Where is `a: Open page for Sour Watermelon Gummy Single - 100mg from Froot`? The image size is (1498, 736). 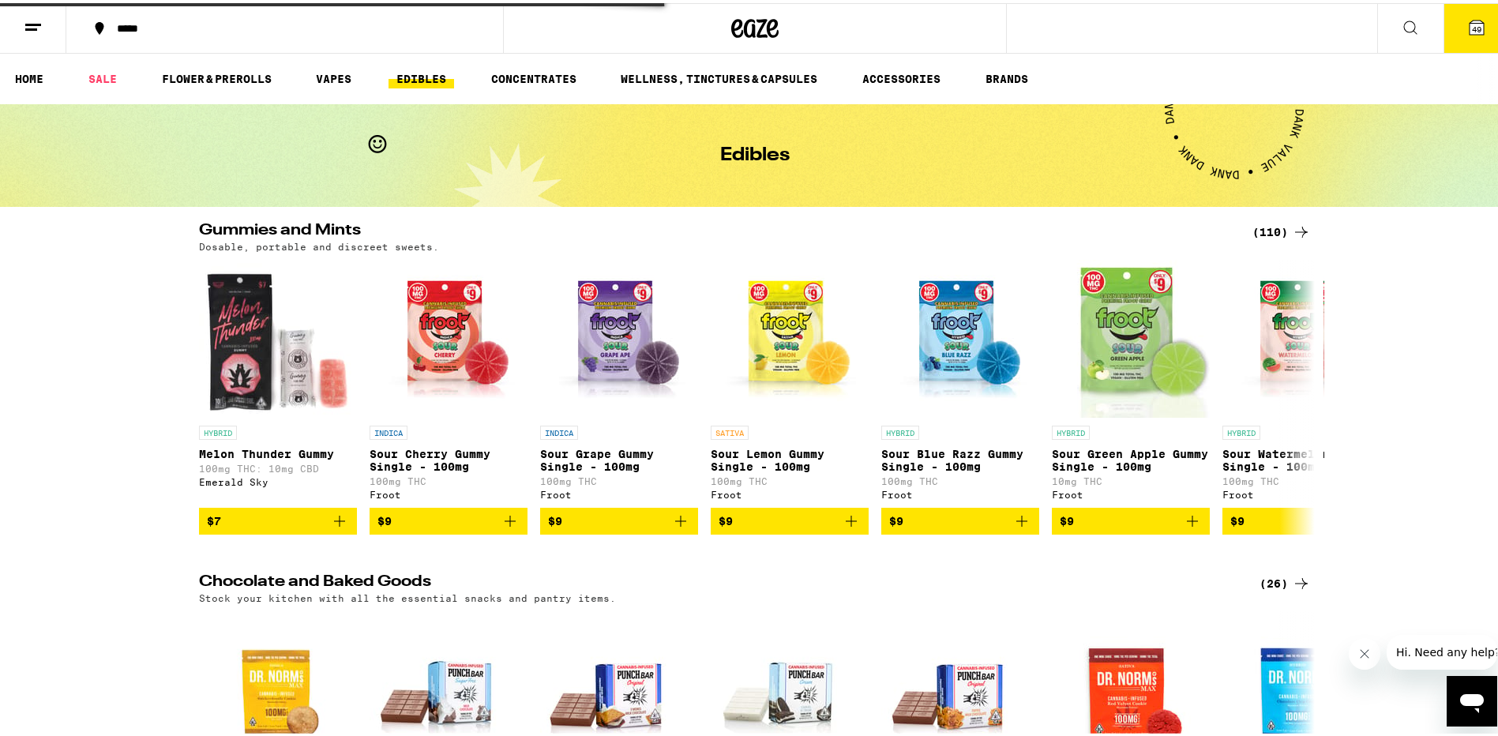
a: Open page for Sour Watermelon Gummy Single - 100mg from Froot is located at coordinates (1302, 381).